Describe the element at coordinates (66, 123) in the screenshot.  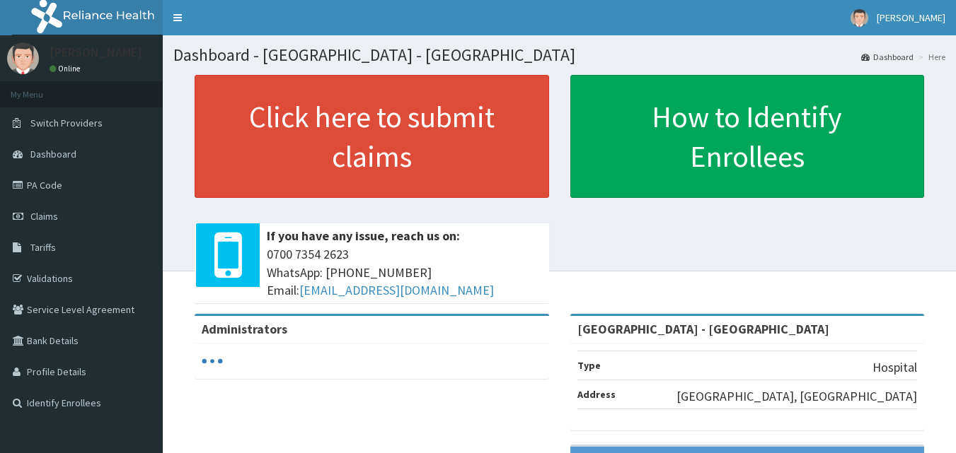
I see `span: Switch Providers` at that location.